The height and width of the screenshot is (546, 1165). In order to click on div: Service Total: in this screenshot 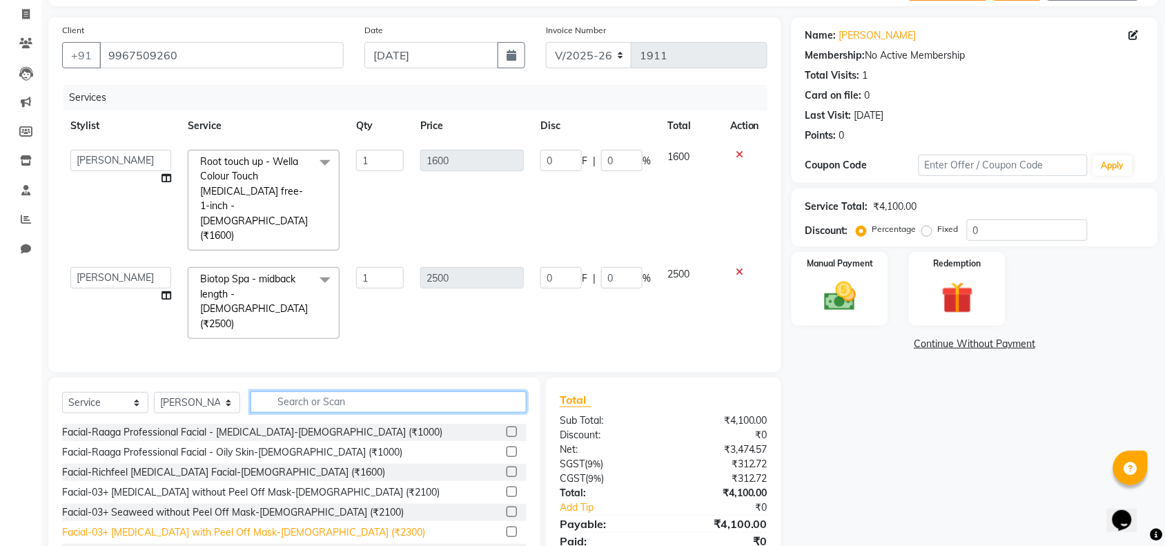, I will do `click(836, 206)`.